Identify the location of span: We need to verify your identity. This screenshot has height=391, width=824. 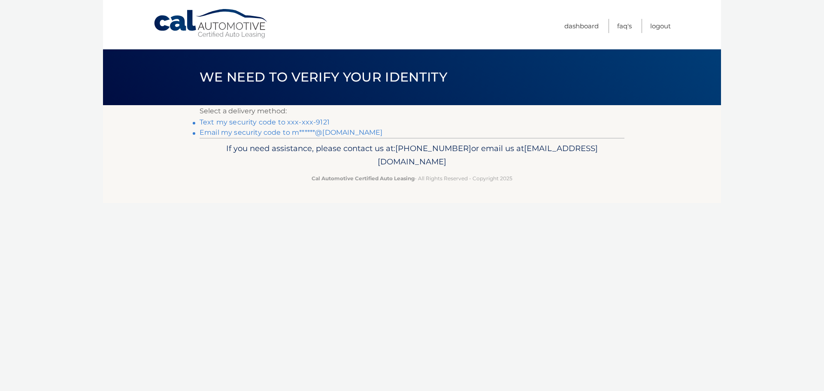
(323, 77).